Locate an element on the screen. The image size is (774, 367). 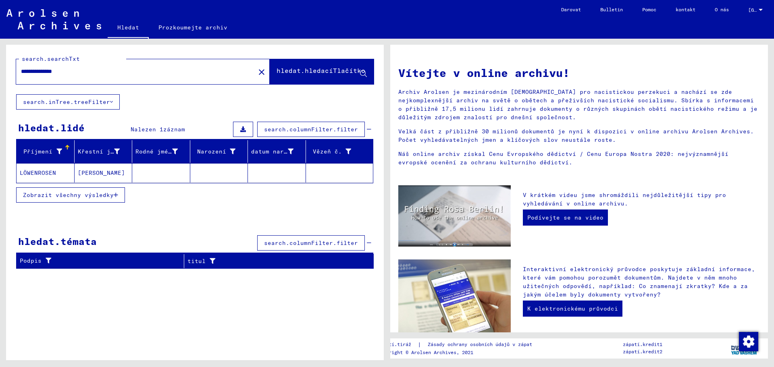
div: Křestní jméno is located at coordinates (105, 152).